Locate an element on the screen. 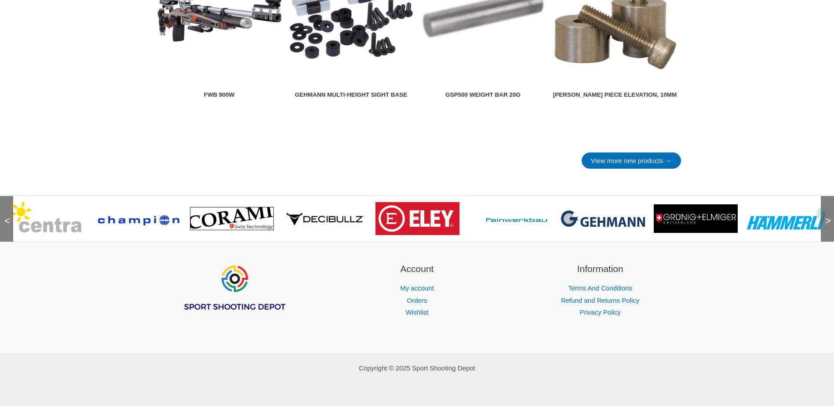  a: Terms And Conditions is located at coordinates (600, 288).